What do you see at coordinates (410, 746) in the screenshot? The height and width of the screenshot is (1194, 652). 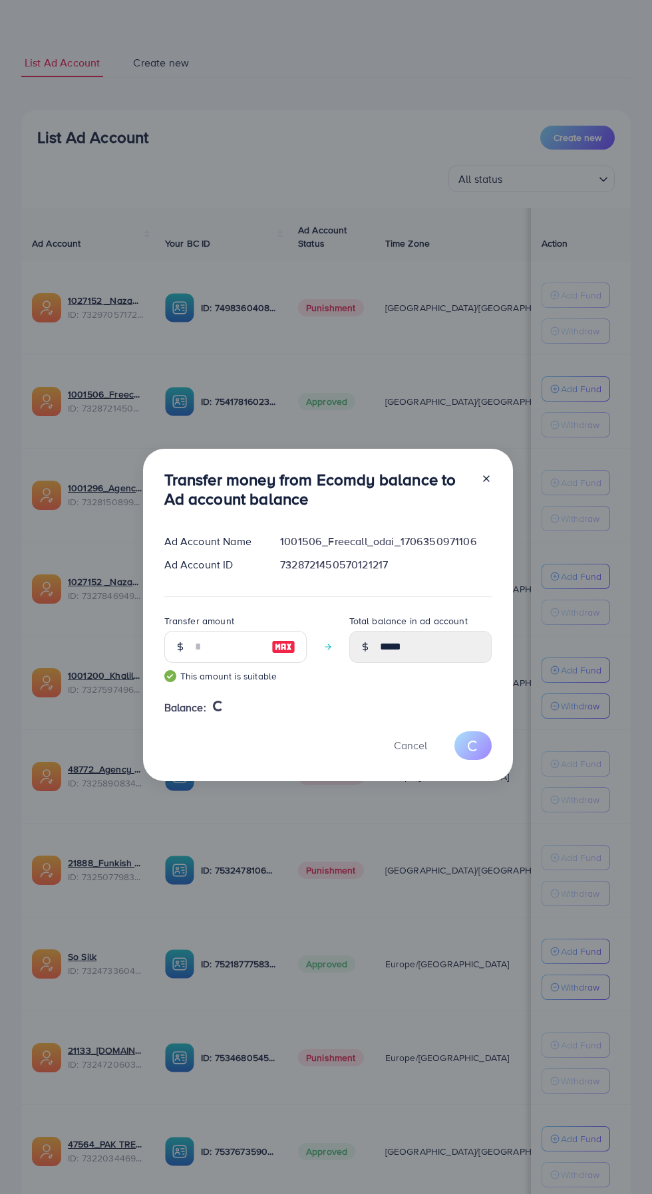 I see `button: Cancel` at bounding box center [410, 746].